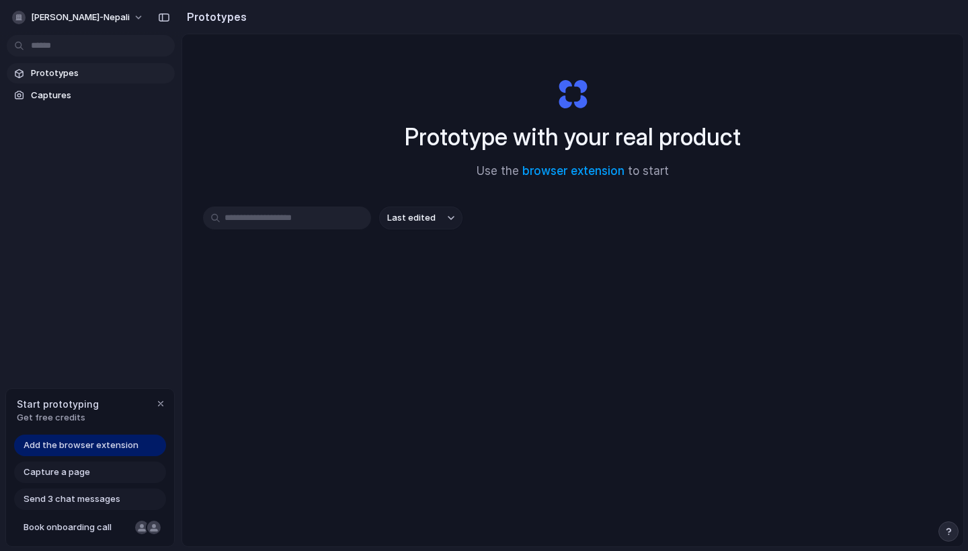 The height and width of the screenshot is (551, 968). What do you see at coordinates (56, 472) in the screenshot?
I see `span: Capture a page` at bounding box center [56, 472].